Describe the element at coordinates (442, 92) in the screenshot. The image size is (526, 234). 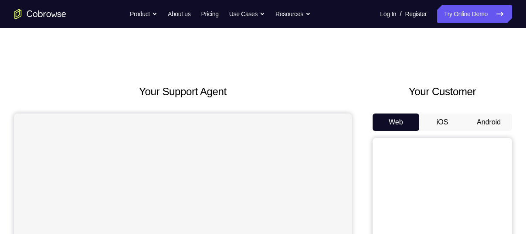
I see `h2: Your Customer` at that location.